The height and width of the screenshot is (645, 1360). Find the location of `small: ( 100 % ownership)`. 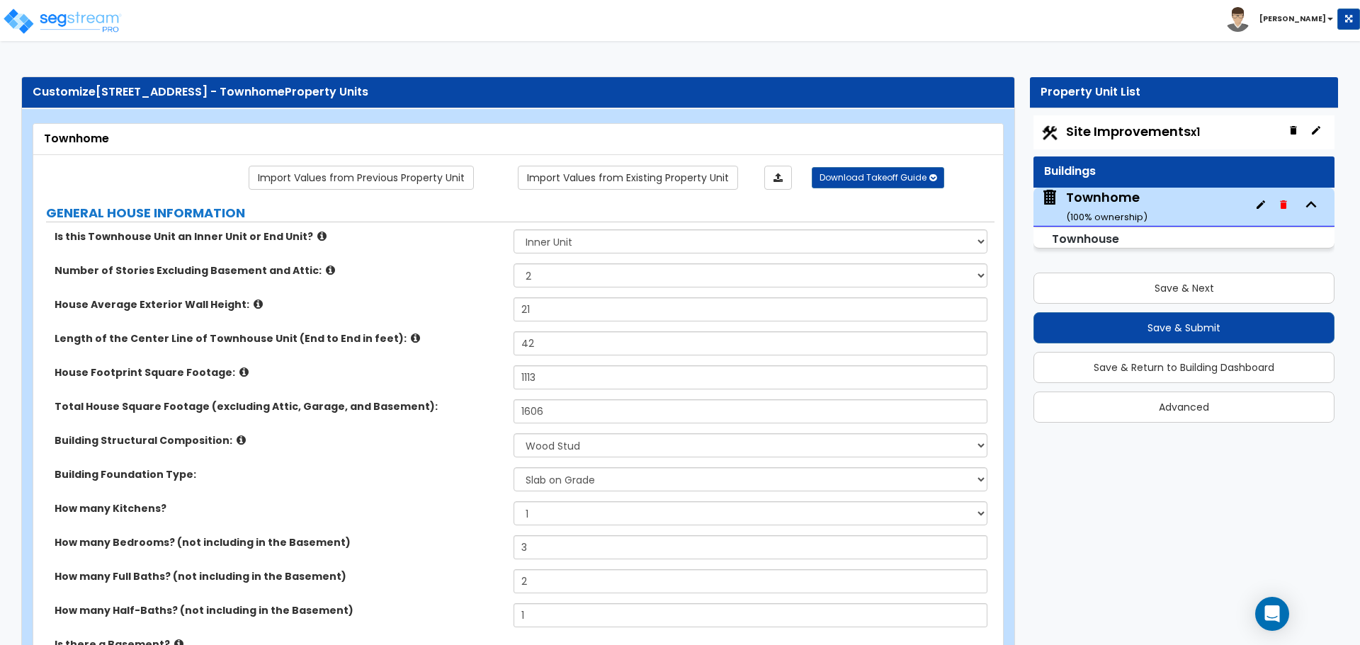

small: ( 100 % ownership) is located at coordinates (1106, 217).